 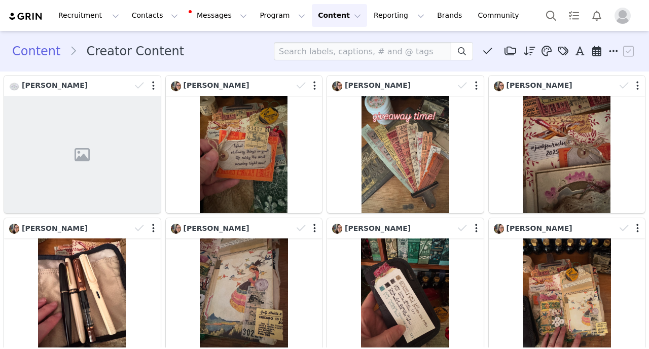 I want to click on img: placeholder-profile.jpg, so click(x=623, y=16).